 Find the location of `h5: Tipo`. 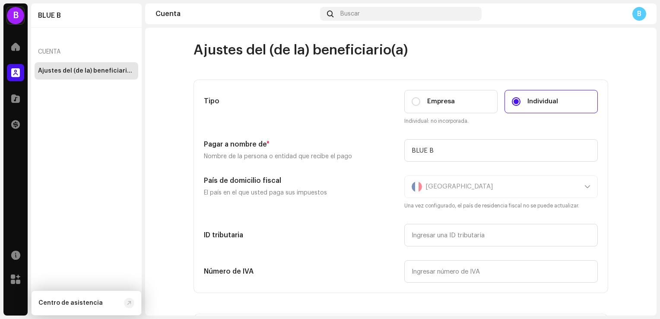

h5: Tipo is located at coordinates (301, 101).